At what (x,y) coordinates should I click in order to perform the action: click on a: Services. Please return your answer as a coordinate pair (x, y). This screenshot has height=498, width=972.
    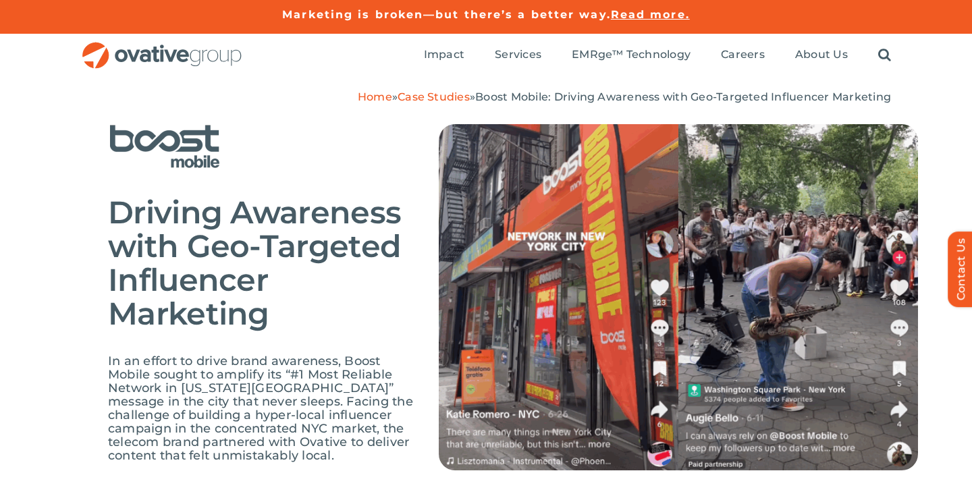
    Looking at the image, I should click on (518, 55).